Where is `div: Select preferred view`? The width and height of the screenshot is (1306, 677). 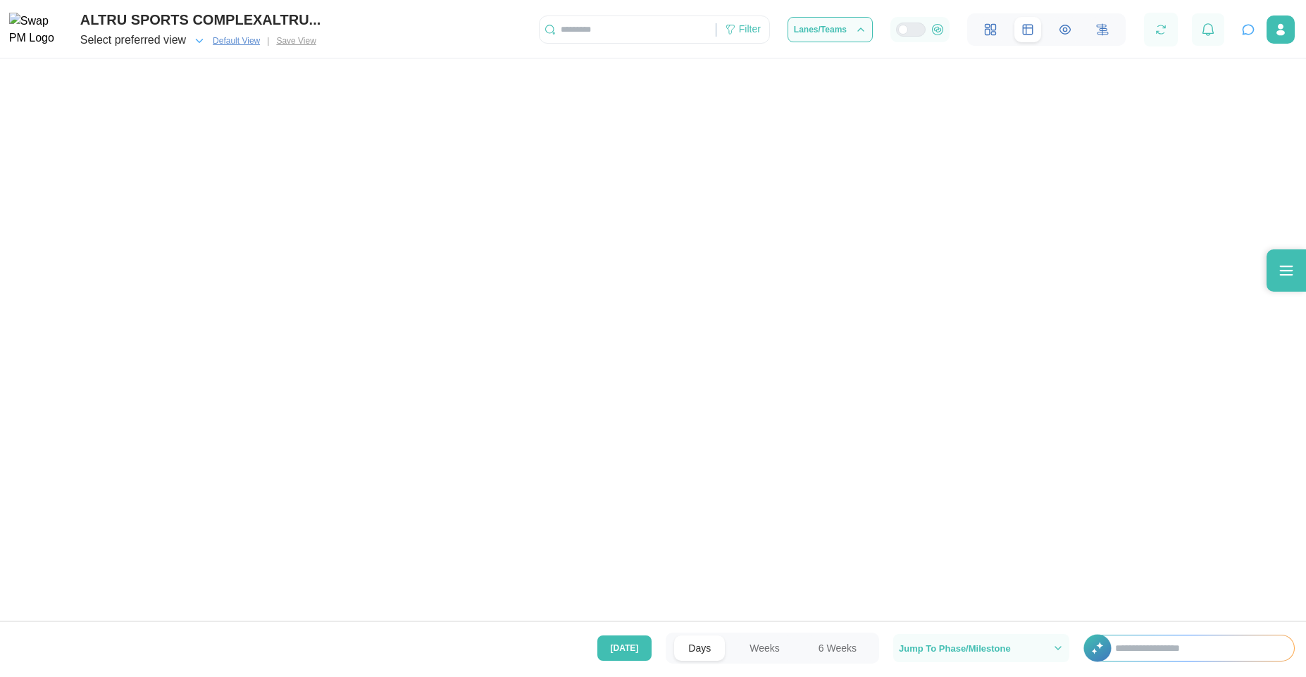 div: Select preferred view is located at coordinates (133, 40).